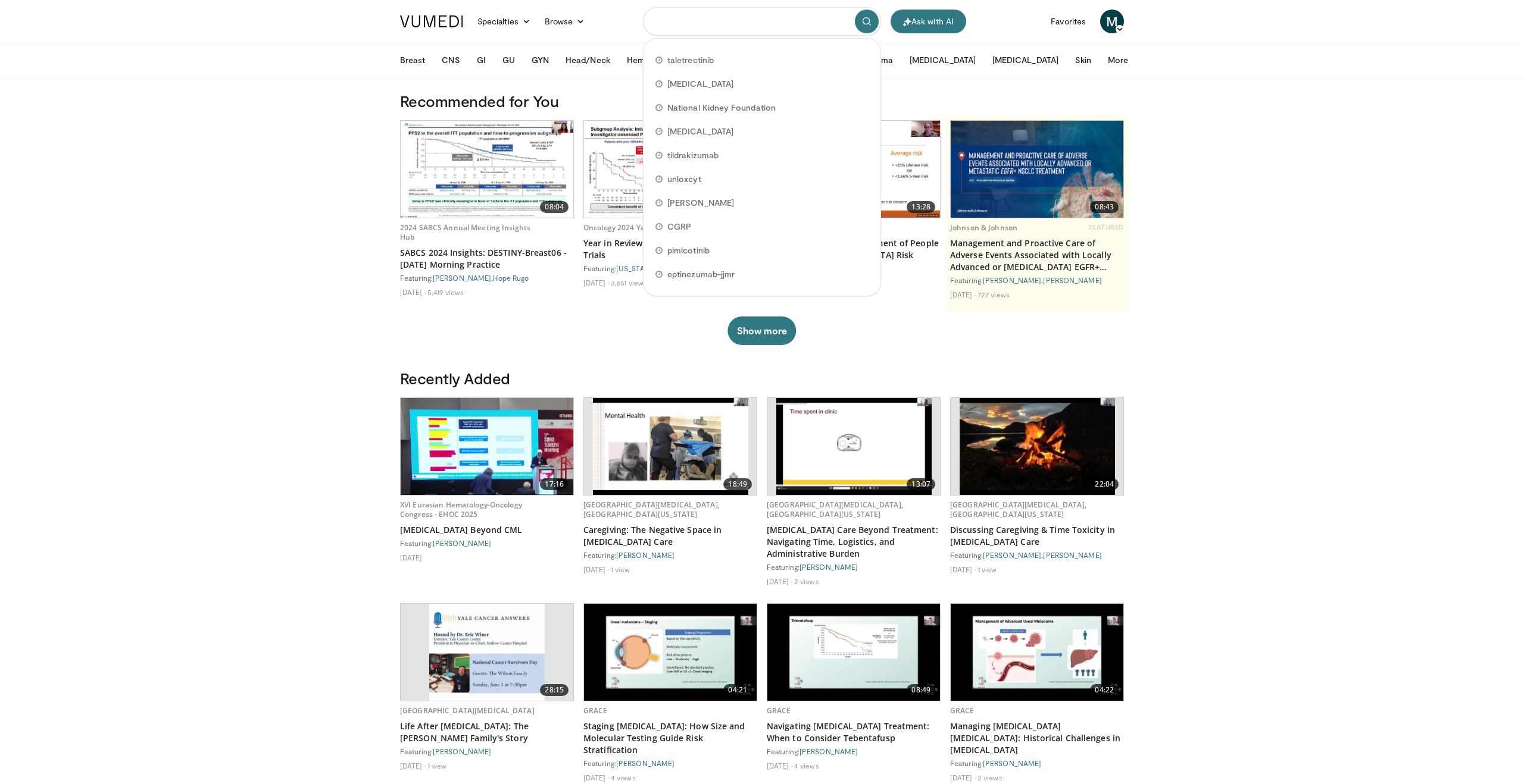 The image size is (1524, 784). Describe the element at coordinates (921, 484) in the screenshot. I see `span: 13:07` at that location.